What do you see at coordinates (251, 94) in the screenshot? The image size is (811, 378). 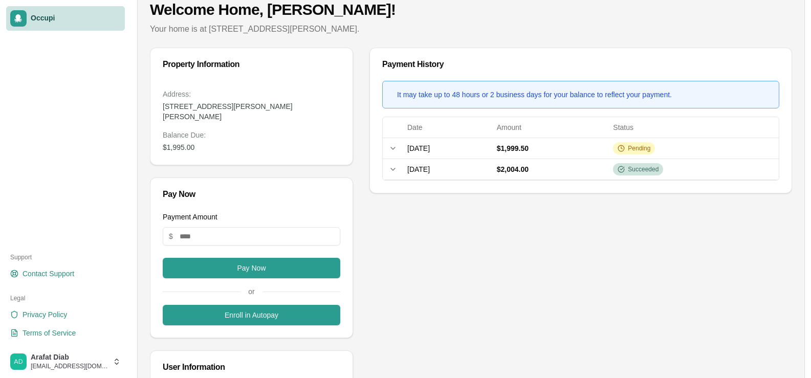 I see `dt: Address:` at bounding box center [251, 94].